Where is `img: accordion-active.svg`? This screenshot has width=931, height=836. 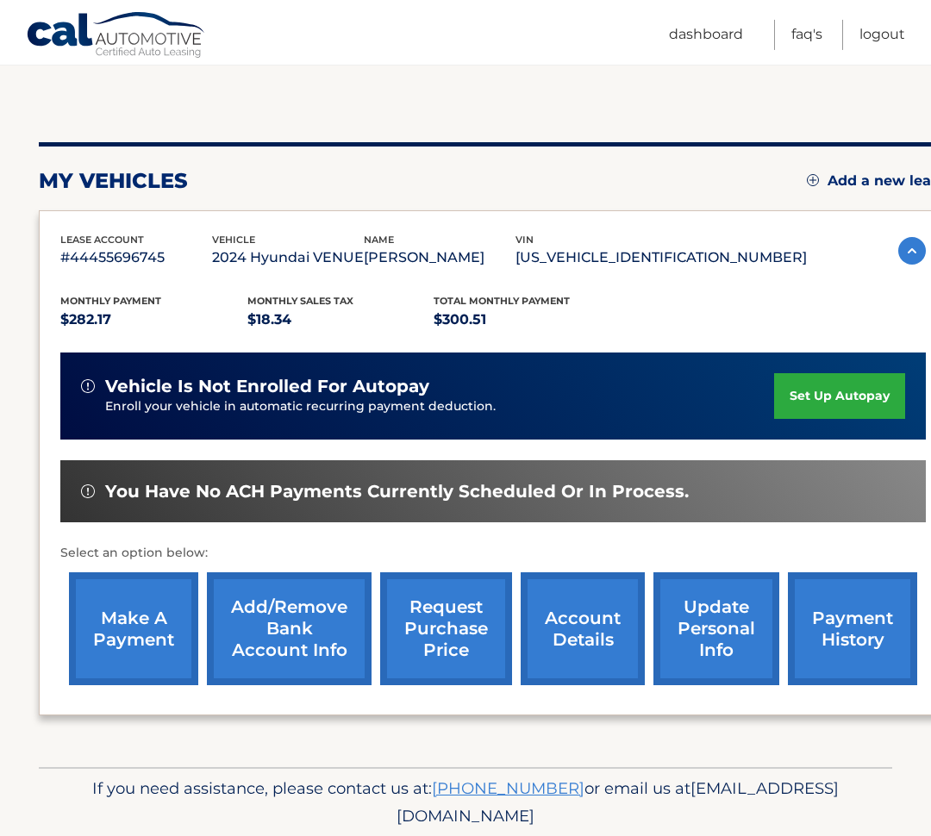 img: accordion-active.svg is located at coordinates (912, 251).